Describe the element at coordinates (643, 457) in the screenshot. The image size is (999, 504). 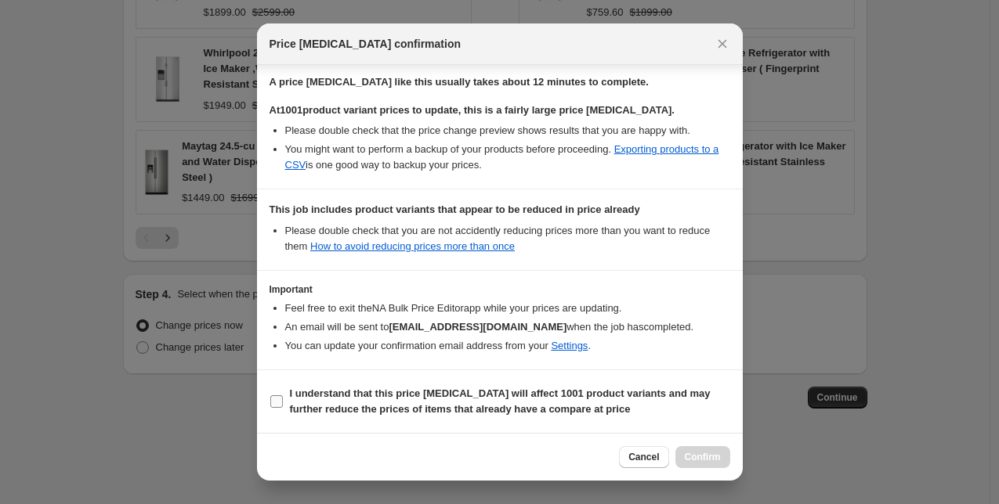
I see `button: Cancel` at that location.